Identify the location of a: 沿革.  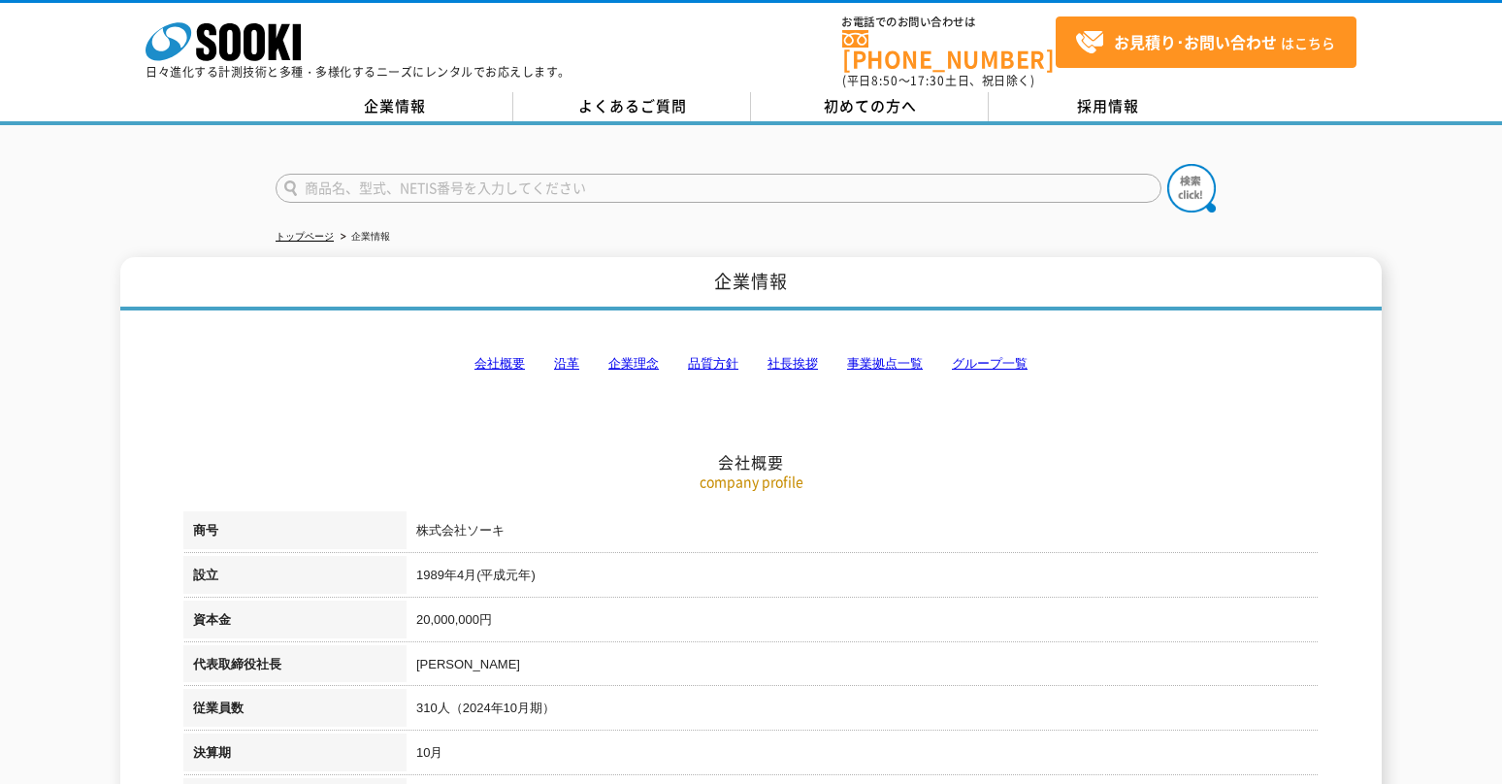
(567, 363).